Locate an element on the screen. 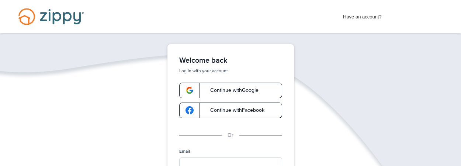  h1: Welcome back is located at coordinates (230, 60).